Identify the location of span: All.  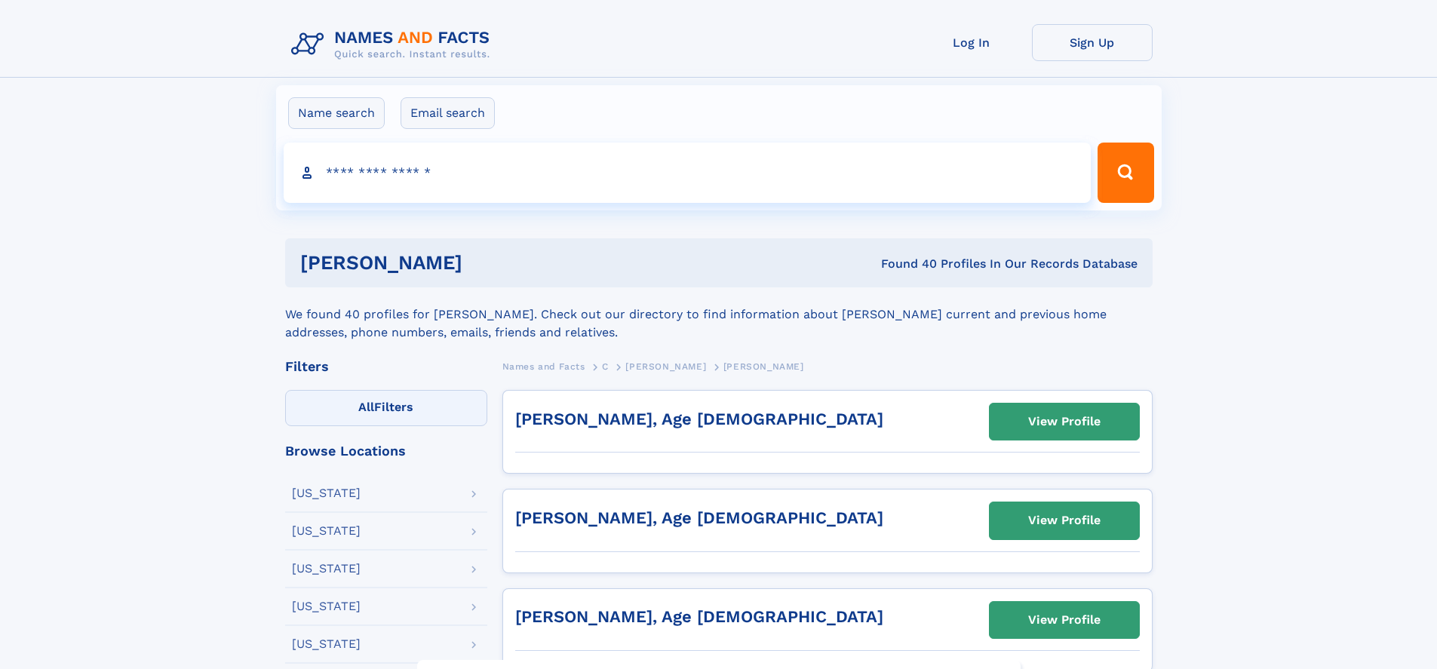
(366, 407).